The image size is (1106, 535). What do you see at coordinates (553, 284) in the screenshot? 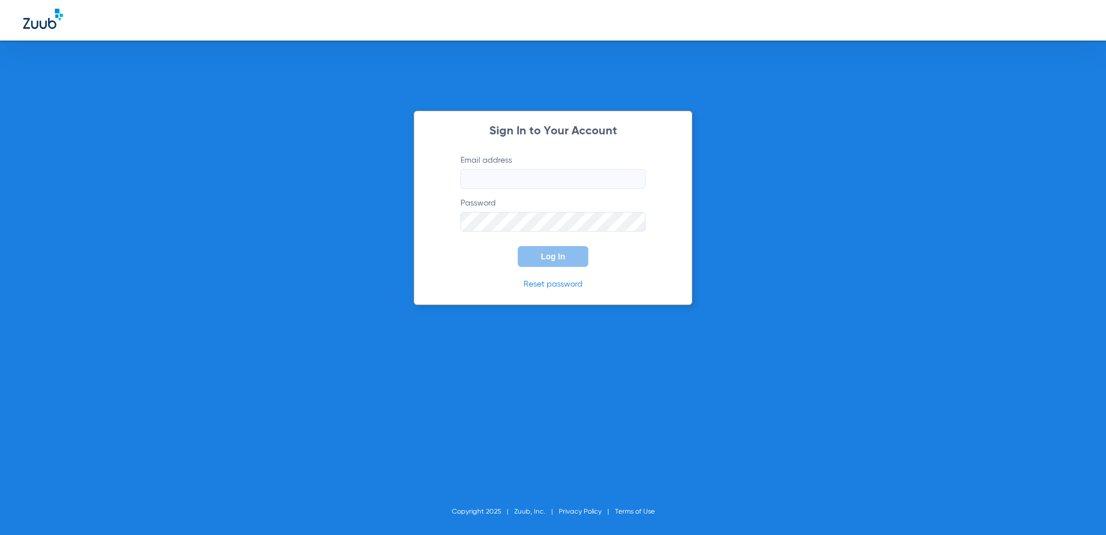
I see `a: Reset password` at bounding box center [553, 284].